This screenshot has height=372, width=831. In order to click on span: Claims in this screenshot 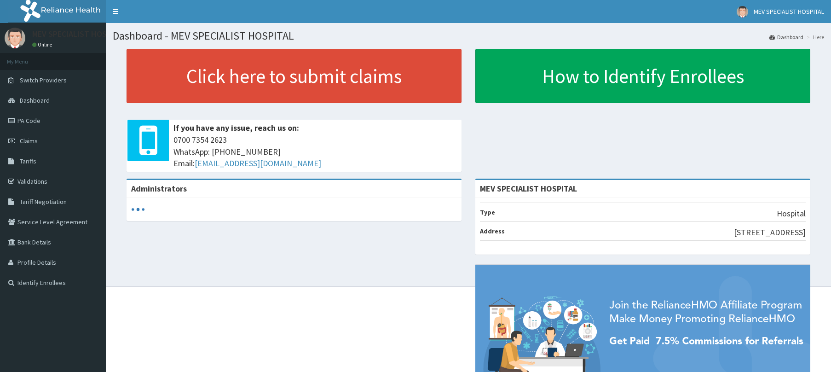, I will do `click(29, 141)`.